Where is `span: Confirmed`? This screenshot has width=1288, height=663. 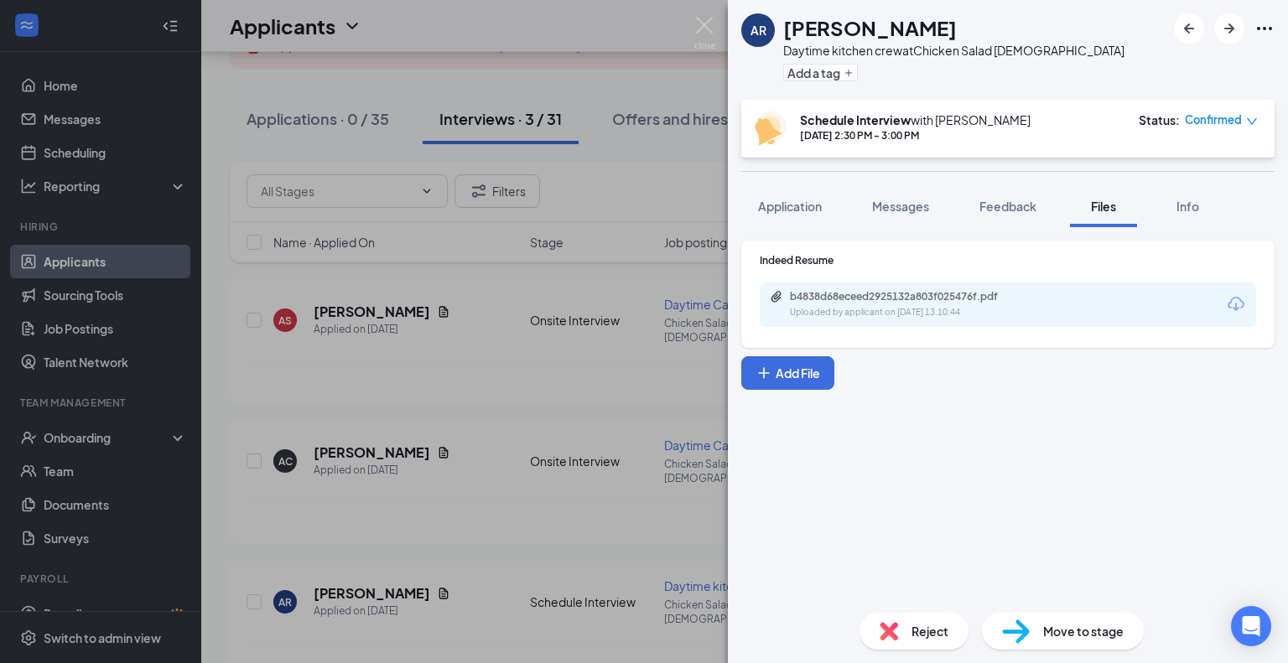 span: Confirmed is located at coordinates (1213, 120).